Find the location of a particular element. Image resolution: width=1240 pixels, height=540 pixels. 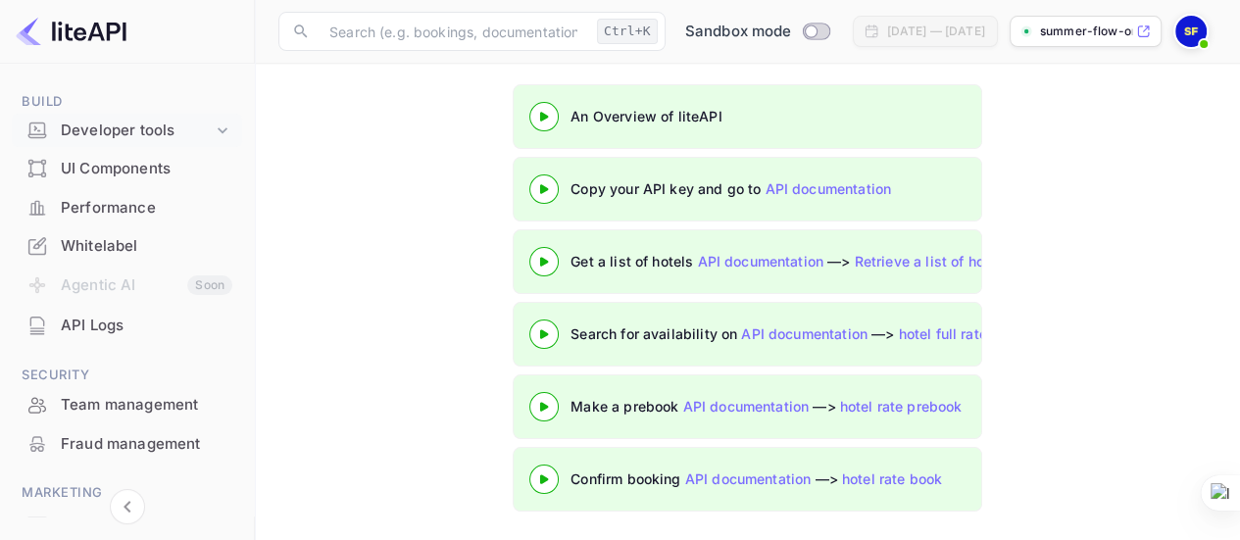

a: Fraud management is located at coordinates (126, 443).